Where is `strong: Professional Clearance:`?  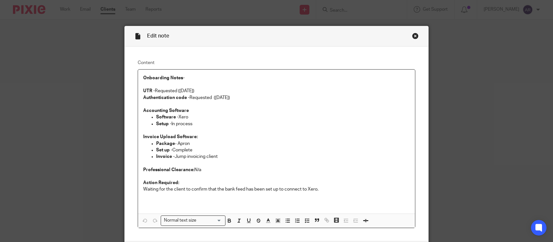
strong: Professional Clearance: is located at coordinates (169, 170).